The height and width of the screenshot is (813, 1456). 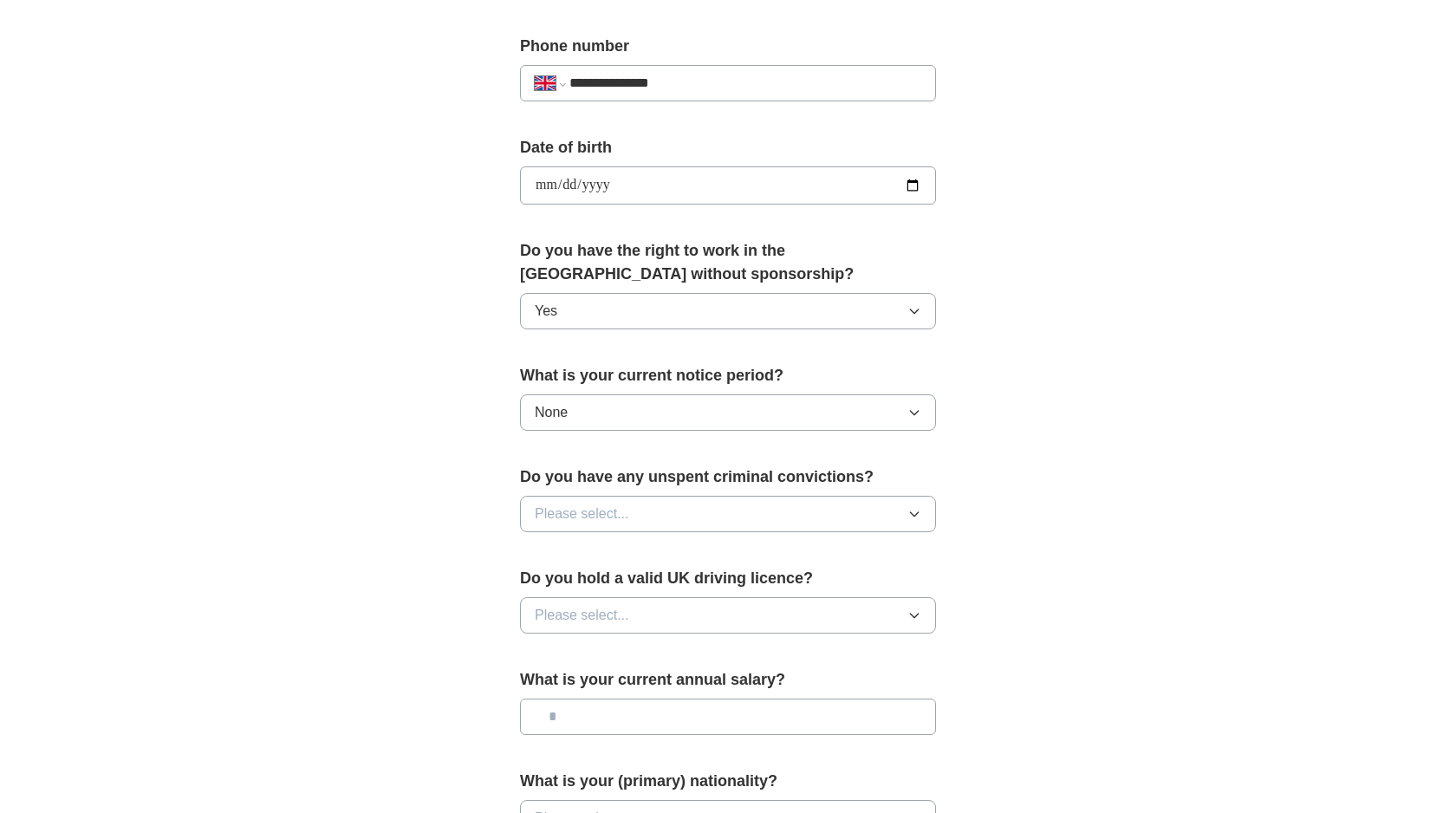 I want to click on label: Do you hold a valid UK driving licence?, so click(x=728, y=579).